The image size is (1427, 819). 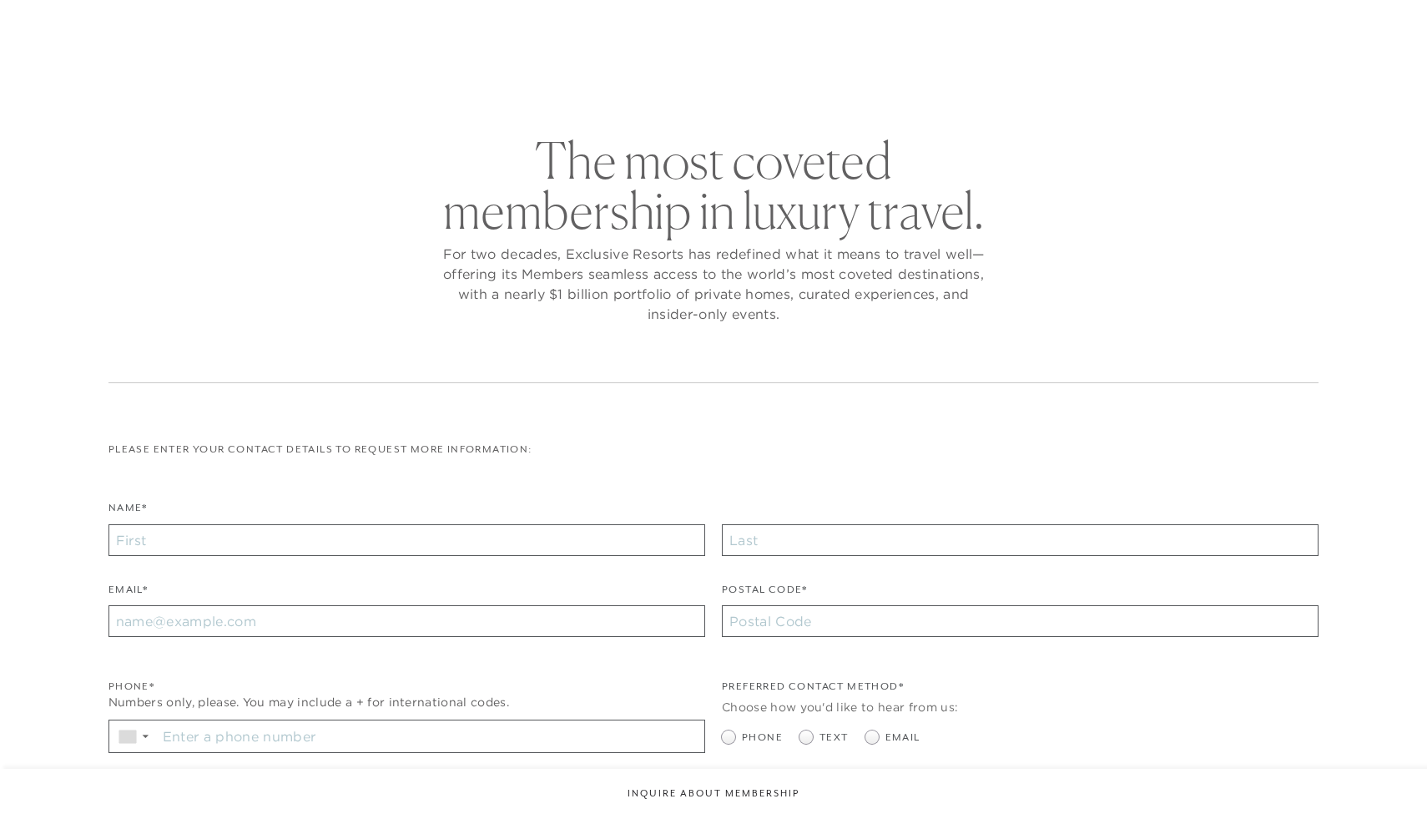 What do you see at coordinates (133, 736) in the screenshot?
I see `div: Country Code Selector` at bounding box center [133, 736].